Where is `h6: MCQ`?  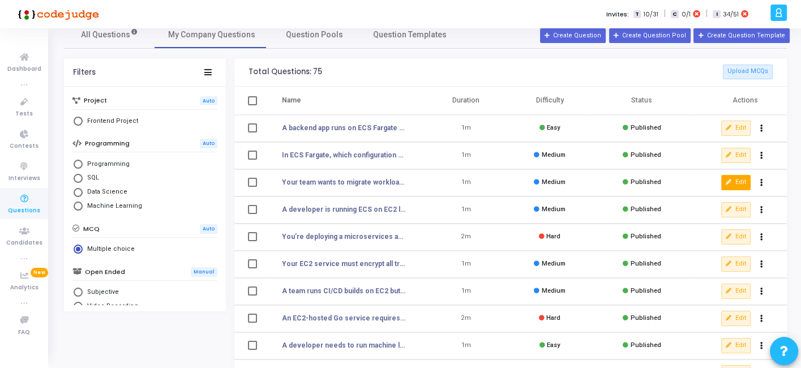 h6: MCQ is located at coordinates (91, 229).